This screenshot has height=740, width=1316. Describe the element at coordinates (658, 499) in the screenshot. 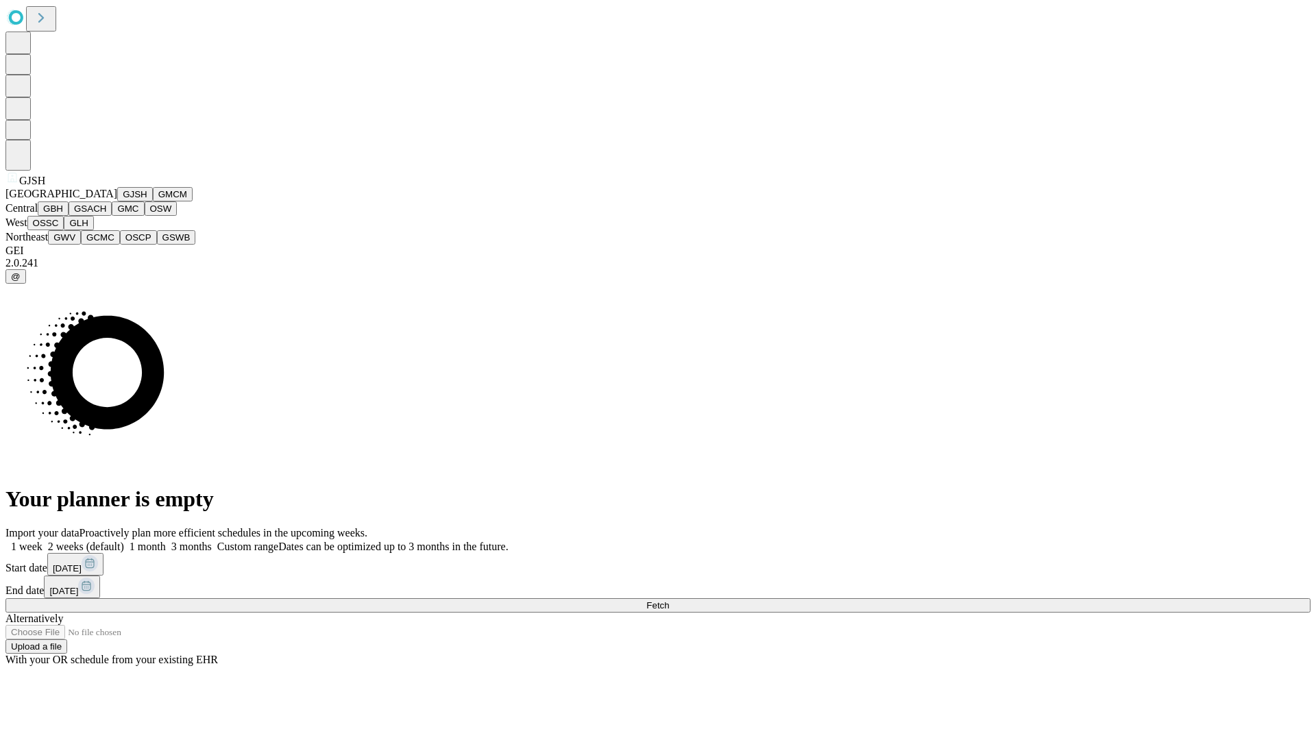

I see `h1: Your planner is empty` at that location.